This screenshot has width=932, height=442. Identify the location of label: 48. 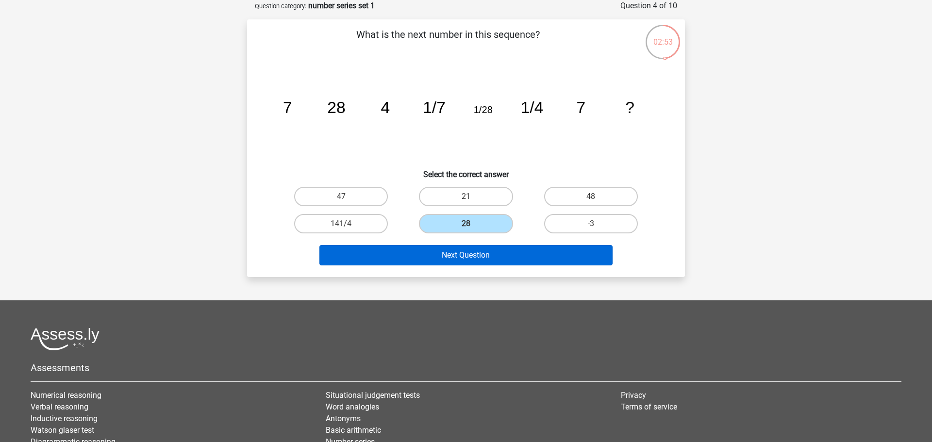
(591, 197).